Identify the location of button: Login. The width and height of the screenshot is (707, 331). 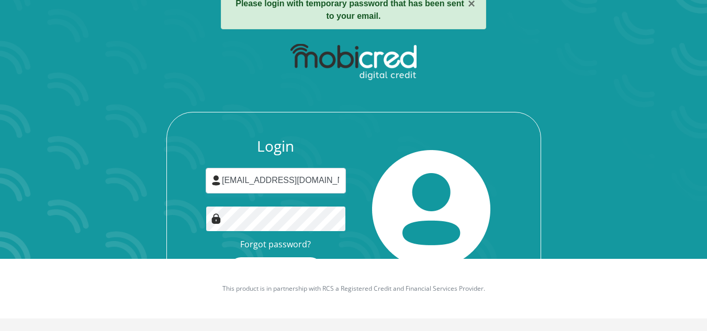
(276, 269).